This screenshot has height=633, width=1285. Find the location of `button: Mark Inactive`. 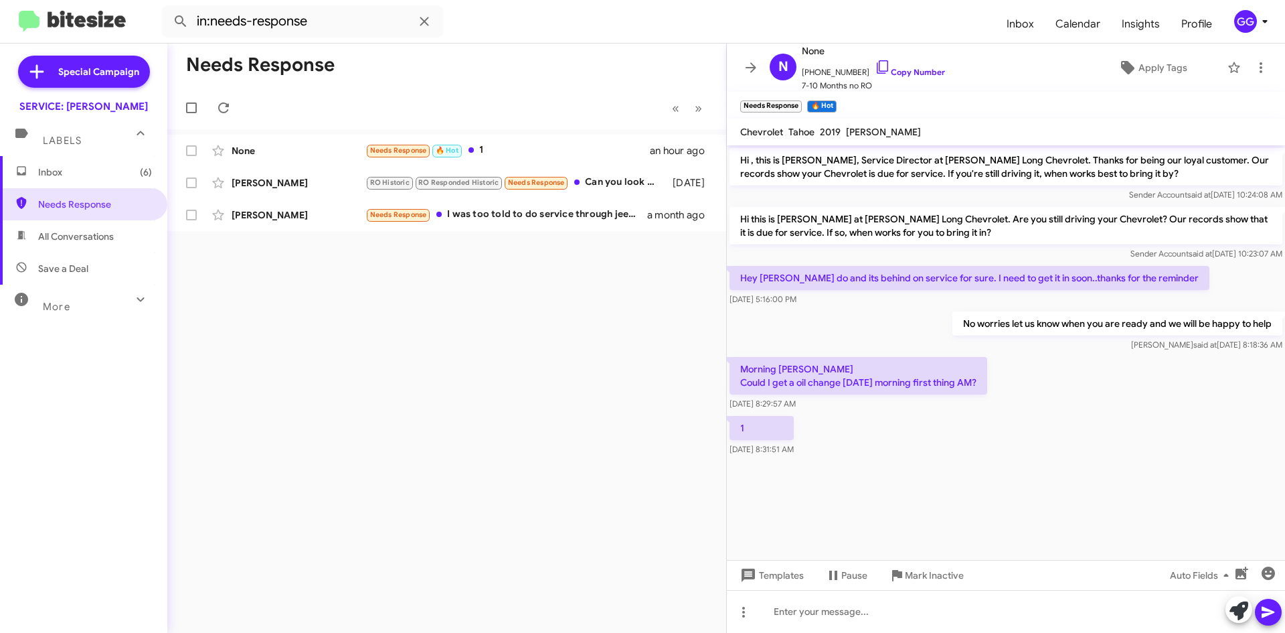

button: Mark Inactive is located at coordinates (927, 575).